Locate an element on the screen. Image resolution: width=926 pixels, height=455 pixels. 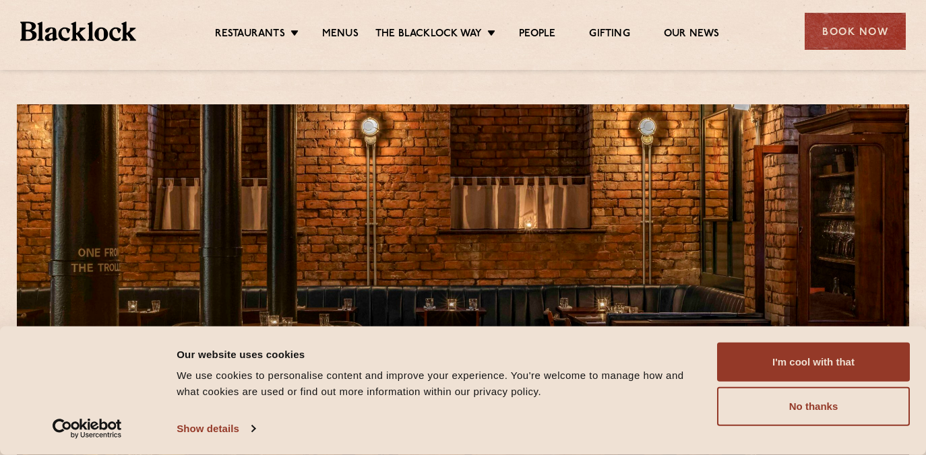
button: No thanks is located at coordinates (813, 407).